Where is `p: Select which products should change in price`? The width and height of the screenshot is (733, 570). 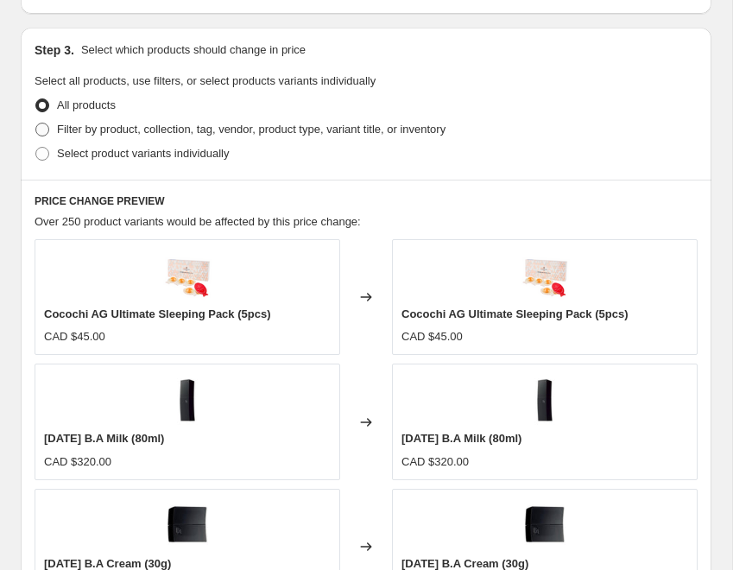
p: Select which products should change in price is located at coordinates (193, 50).